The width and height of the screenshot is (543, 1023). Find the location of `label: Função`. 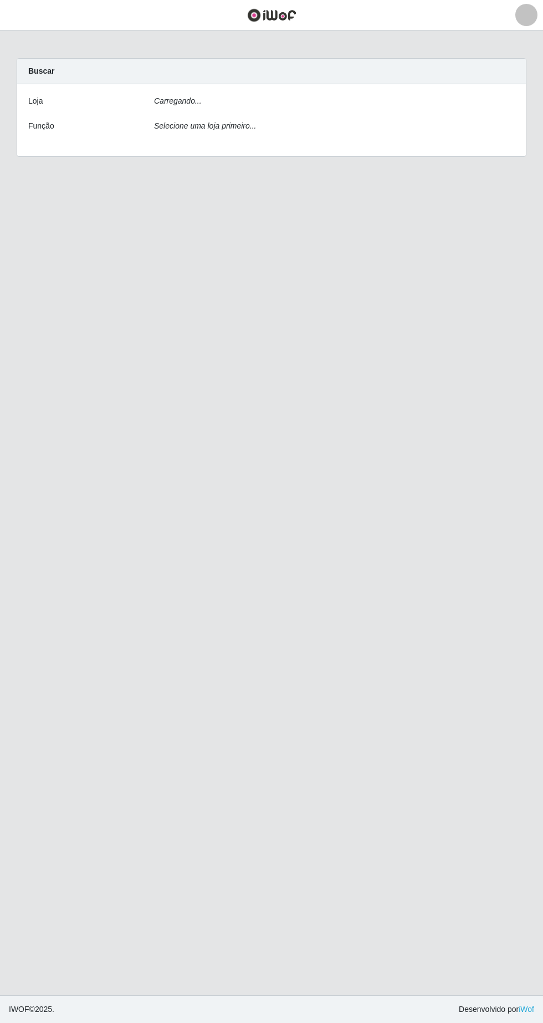

label: Função is located at coordinates (41, 126).